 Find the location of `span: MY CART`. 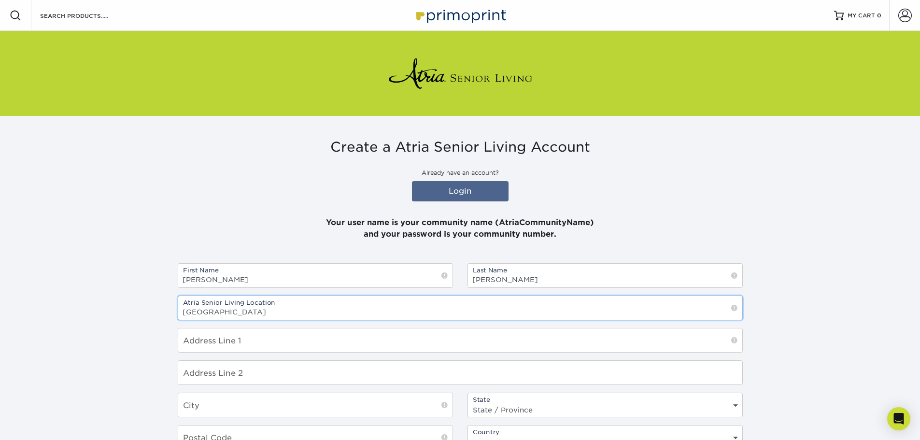

span: MY CART is located at coordinates (861, 15).